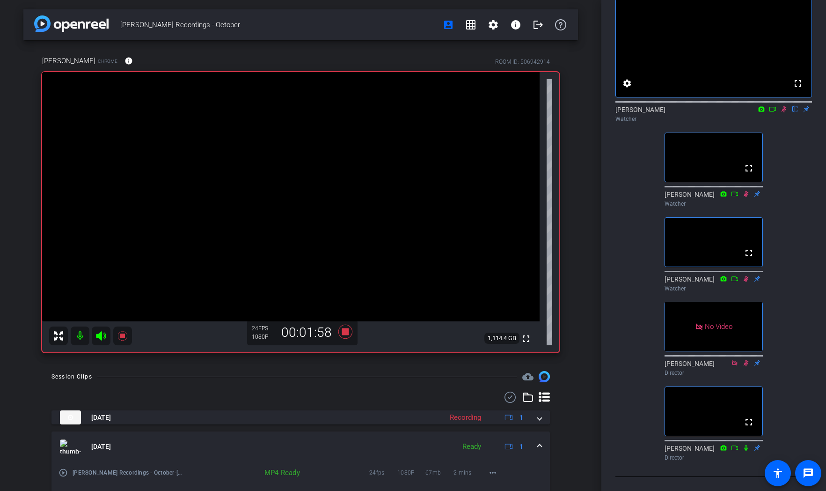 The width and height of the screenshot is (826, 491). I want to click on span: Destinations for your clips, so click(528, 376).